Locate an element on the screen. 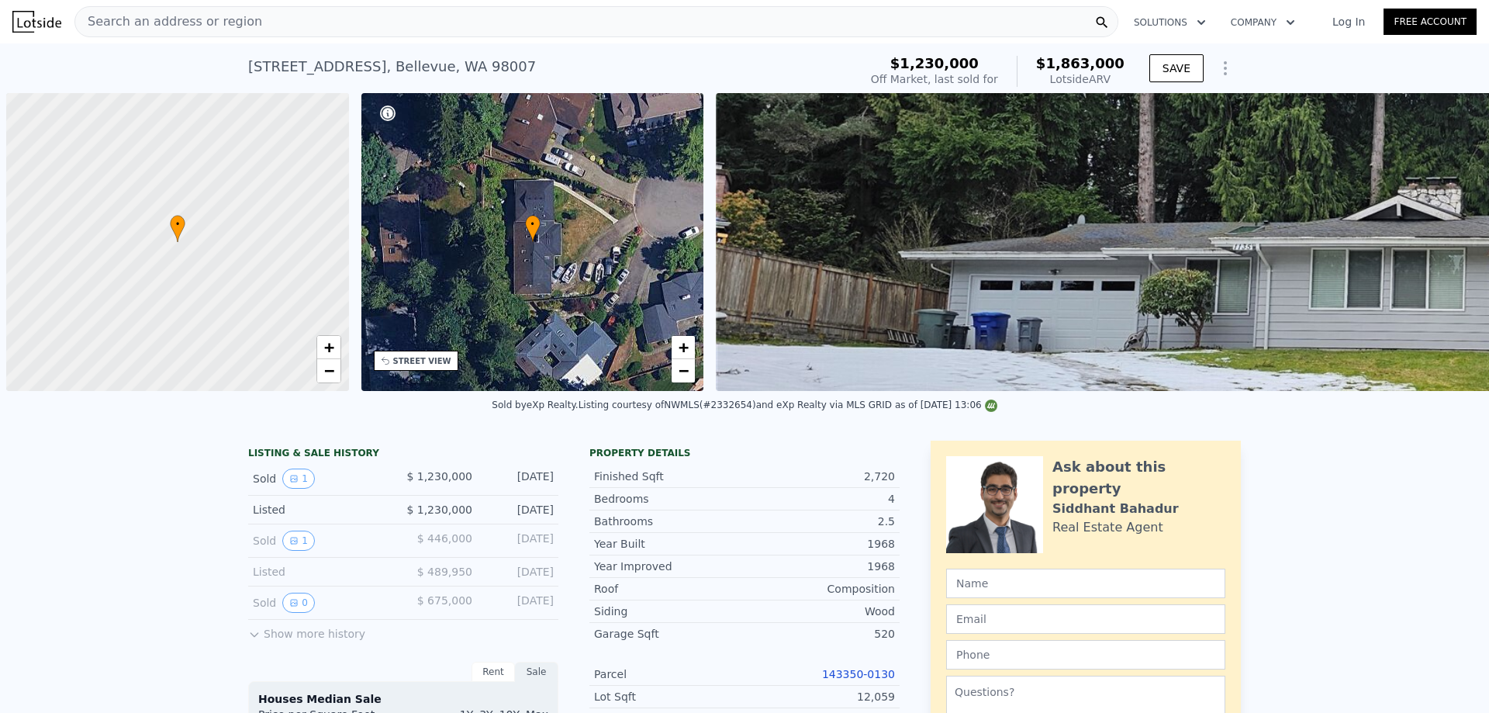 This screenshot has width=1489, height=713. div: STREET VIEW is located at coordinates (422, 361).